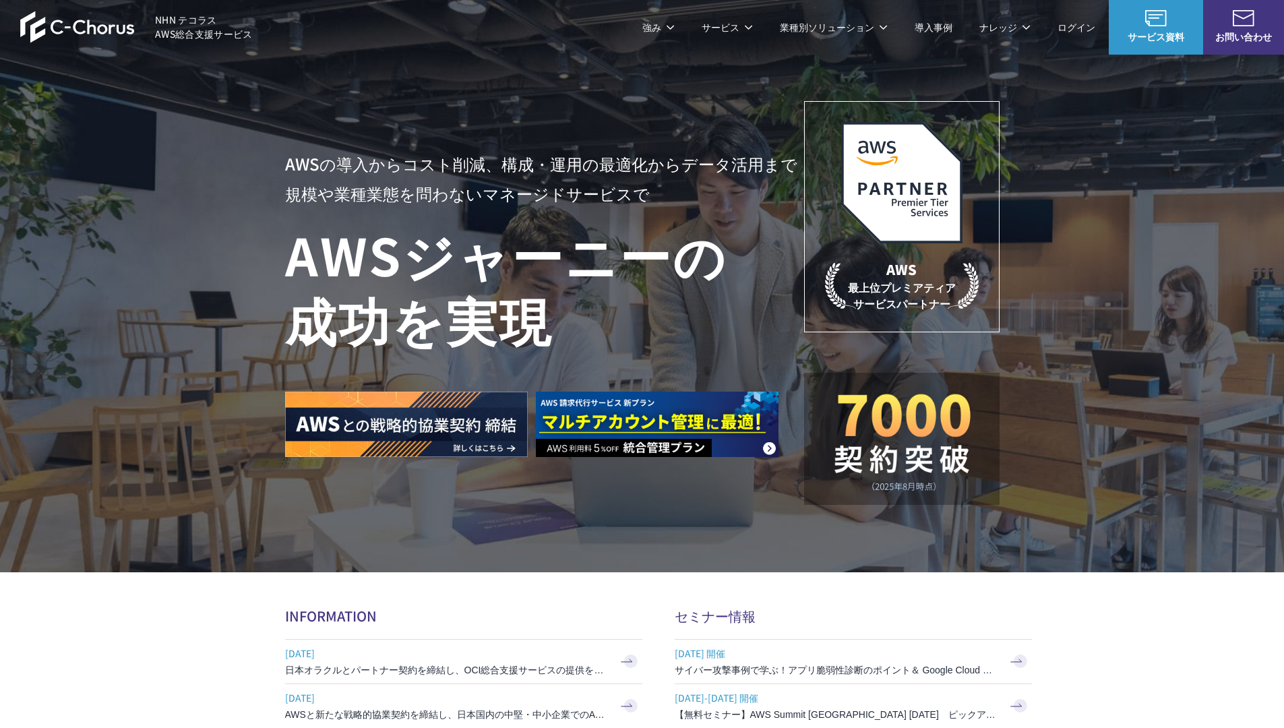 The width and height of the screenshot is (1284, 728). What do you see at coordinates (1244, 18) in the screenshot?
I see `img: お問い合わせ` at bounding box center [1244, 18].